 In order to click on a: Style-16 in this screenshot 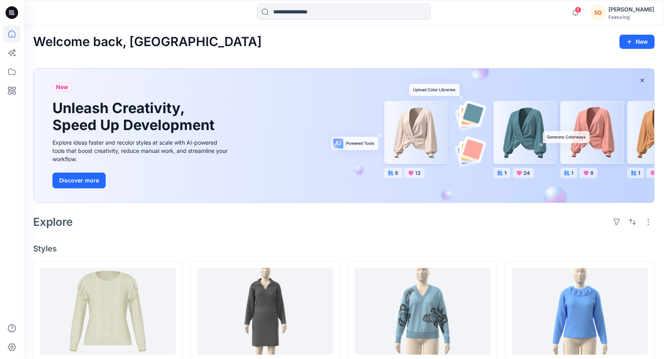, I will do `click(108, 311)`.